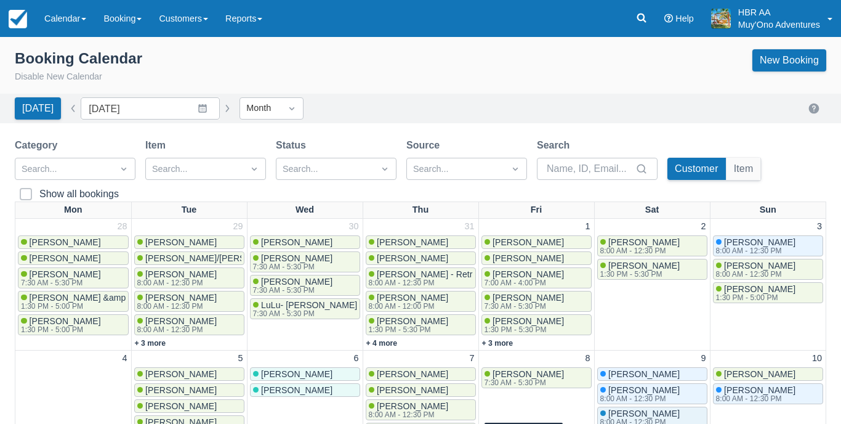 The image size is (841, 424). Describe the element at coordinates (587, 358) in the screenshot. I see `a: 8` at that location.